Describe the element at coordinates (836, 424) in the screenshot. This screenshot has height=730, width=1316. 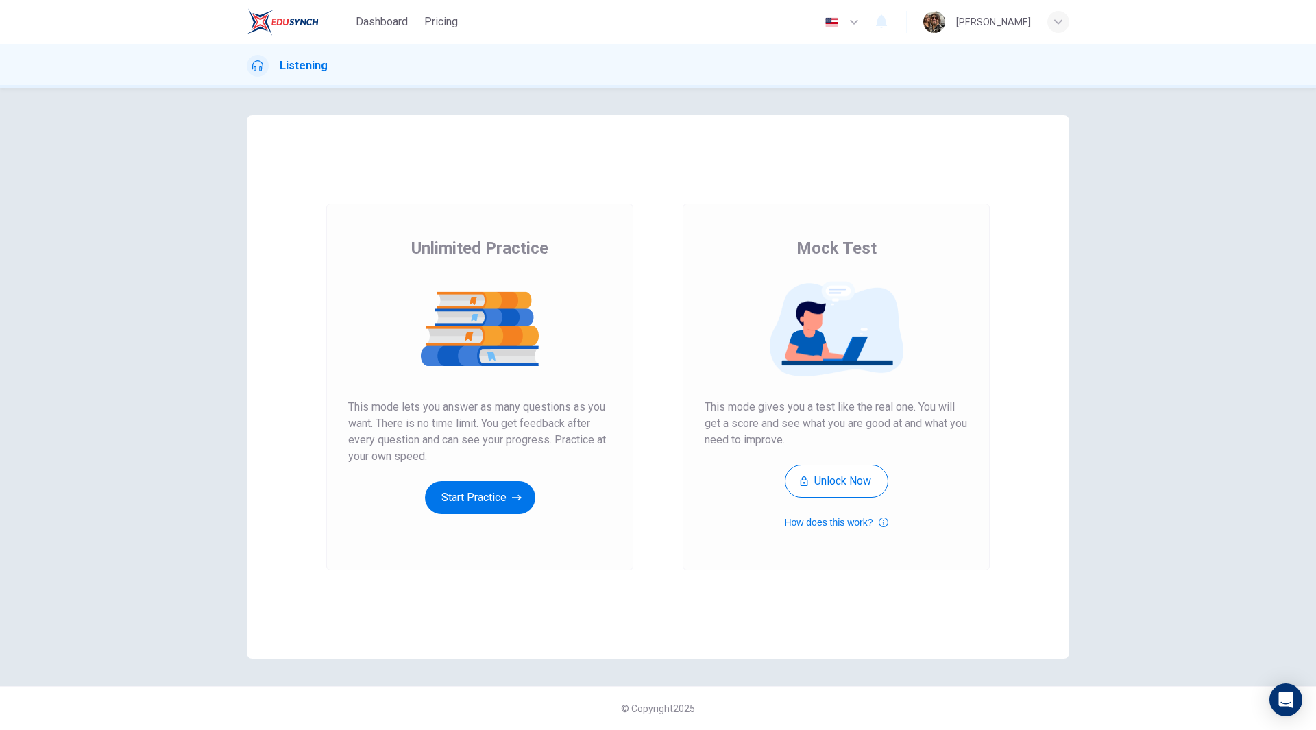
I see `span: This mode gives you a test like the real one. You will get a score and see what you are good at a...` at that location.